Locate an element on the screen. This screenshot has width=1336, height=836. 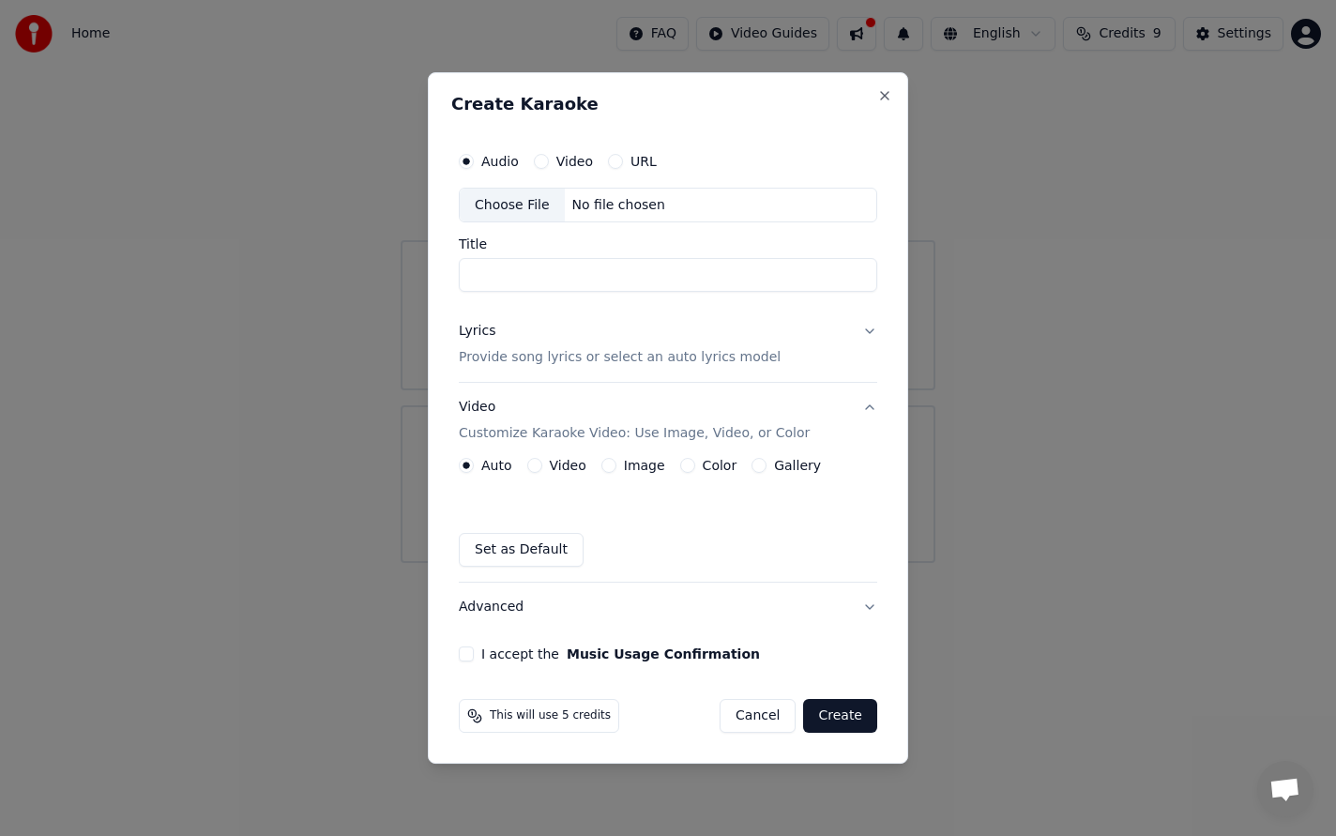
button: VideoCustomize Karaoke Video: Use Image, Video, or Color is located at coordinates (668, 421).